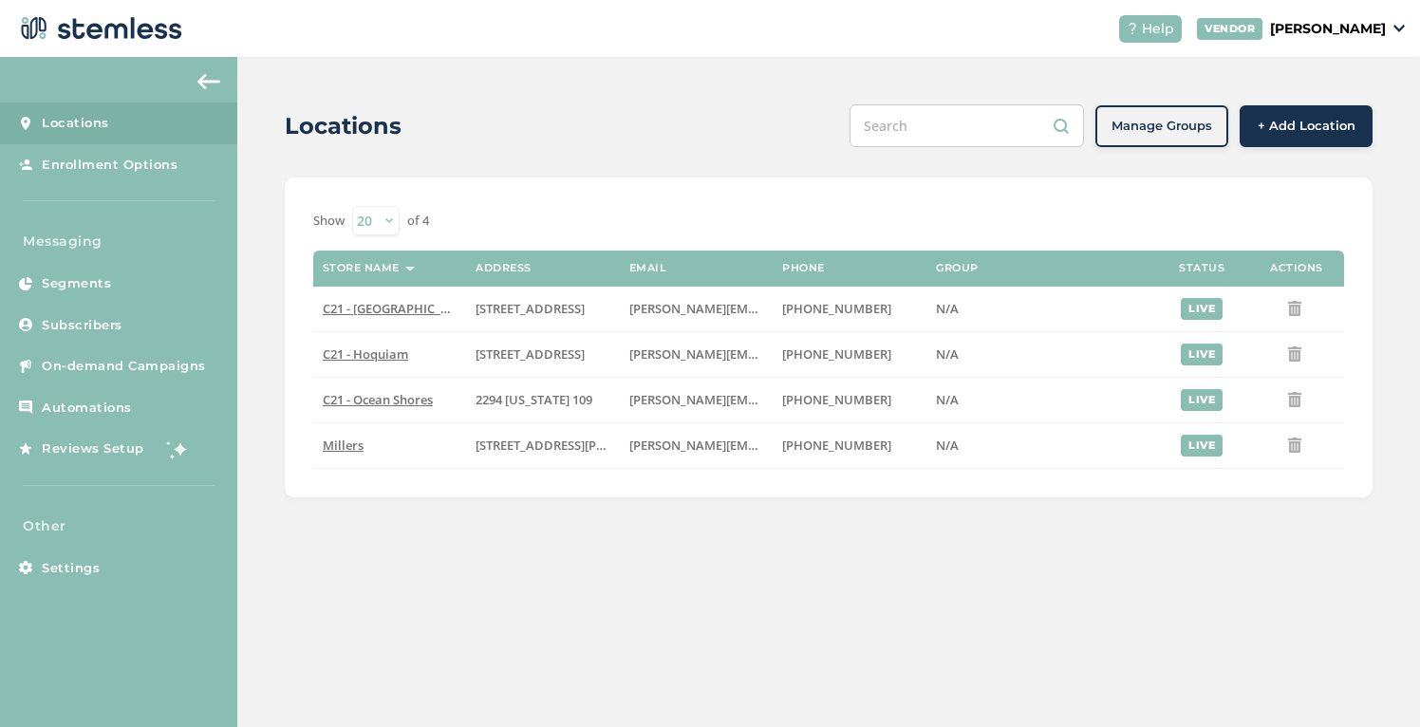  I want to click on span: Reviews Setup, so click(93, 449).